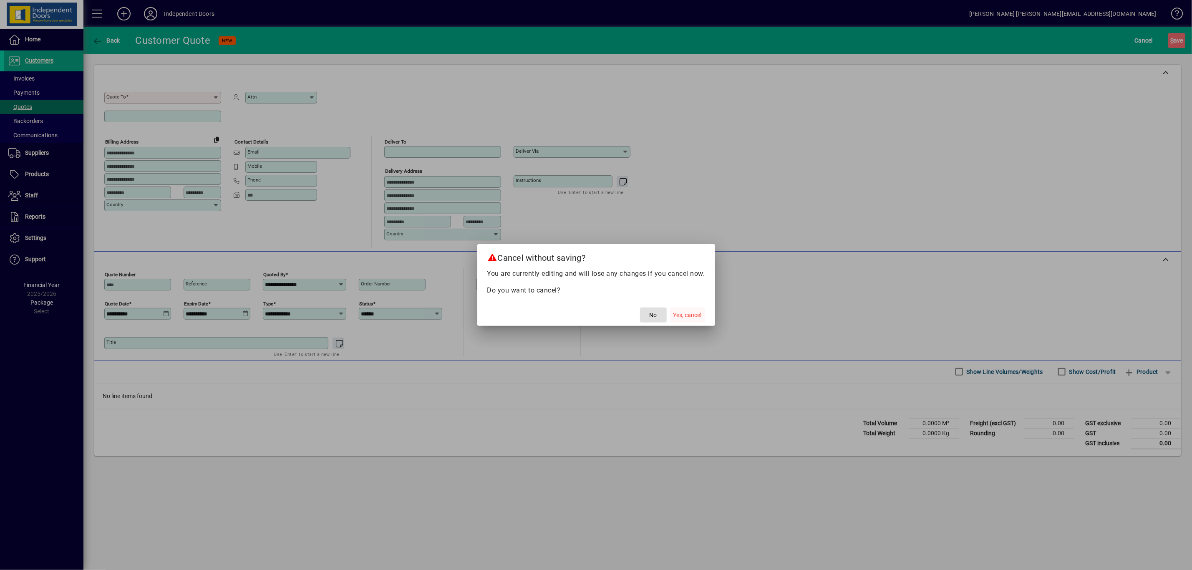 This screenshot has height=570, width=1192. Describe the element at coordinates (596, 274) in the screenshot. I see `p: You are currently editing and will lose any changes if you cancel now.` at that location.